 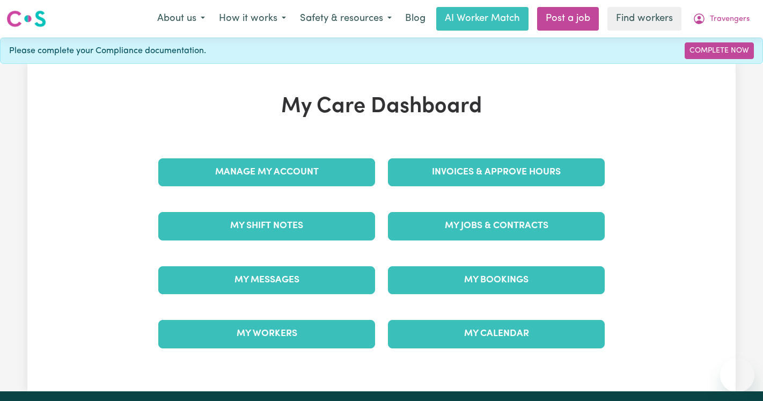 I want to click on a: Manage My Account, so click(x=267, y=172).